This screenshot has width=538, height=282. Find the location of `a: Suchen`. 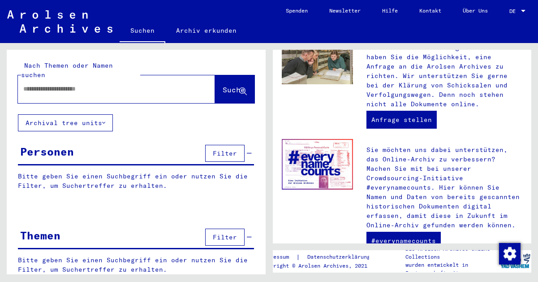

a: Suchen is located at coordinates (142, 31).